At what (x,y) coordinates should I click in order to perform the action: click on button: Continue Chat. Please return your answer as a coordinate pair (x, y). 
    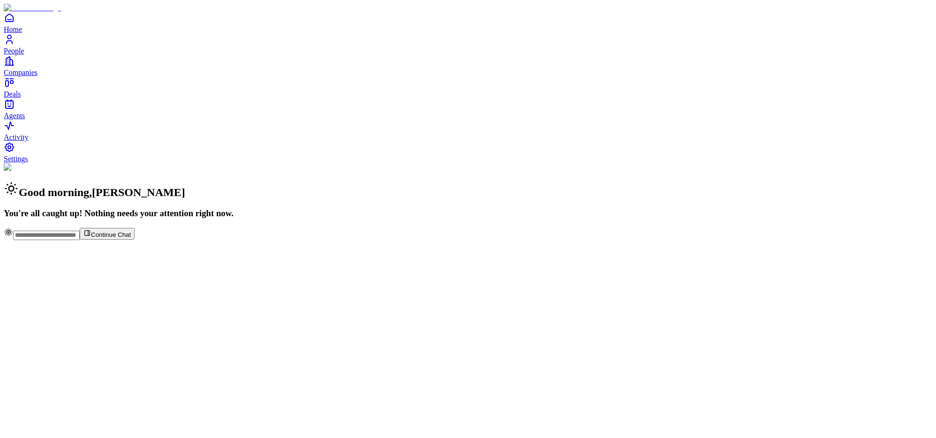
    Looking at the image, I should click on (107, 234).